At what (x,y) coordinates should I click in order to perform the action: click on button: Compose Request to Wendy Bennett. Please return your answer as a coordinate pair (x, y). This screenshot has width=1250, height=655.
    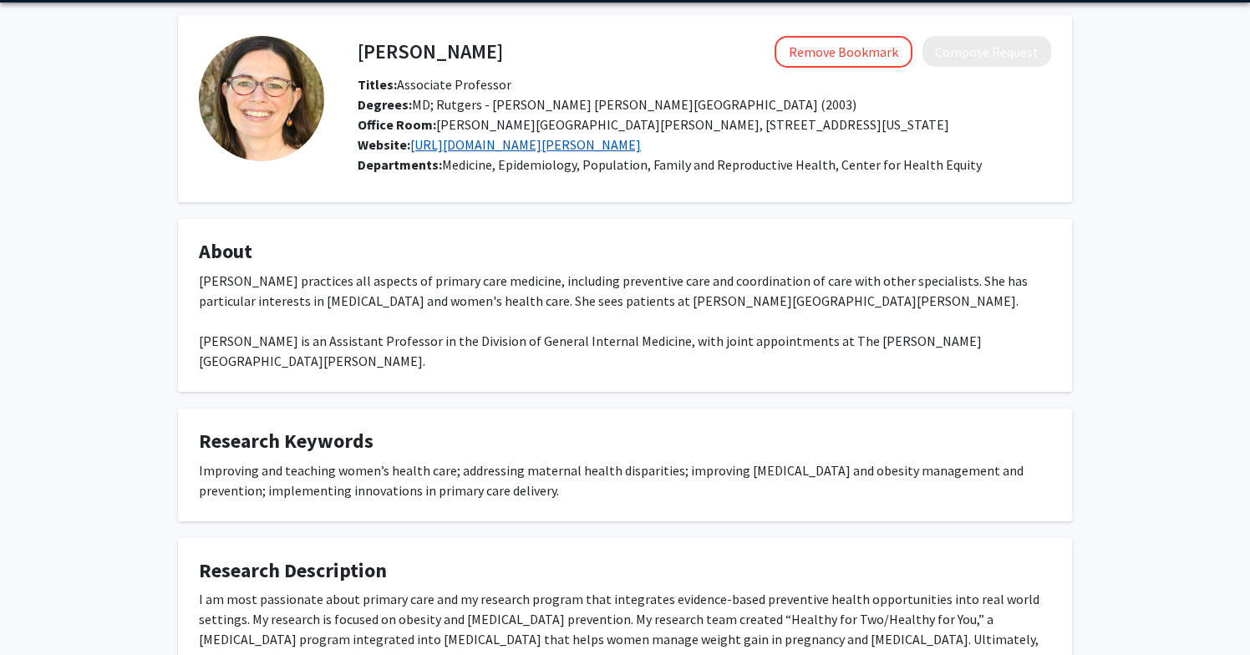
    Looking at the image, I should click on (987, 51).